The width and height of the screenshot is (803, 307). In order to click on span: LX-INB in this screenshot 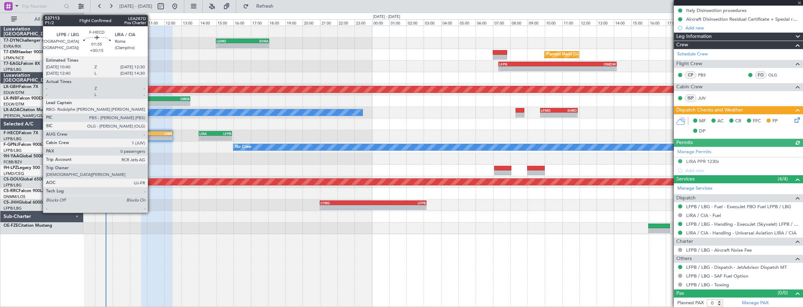, I will do `click(10, 99)`.